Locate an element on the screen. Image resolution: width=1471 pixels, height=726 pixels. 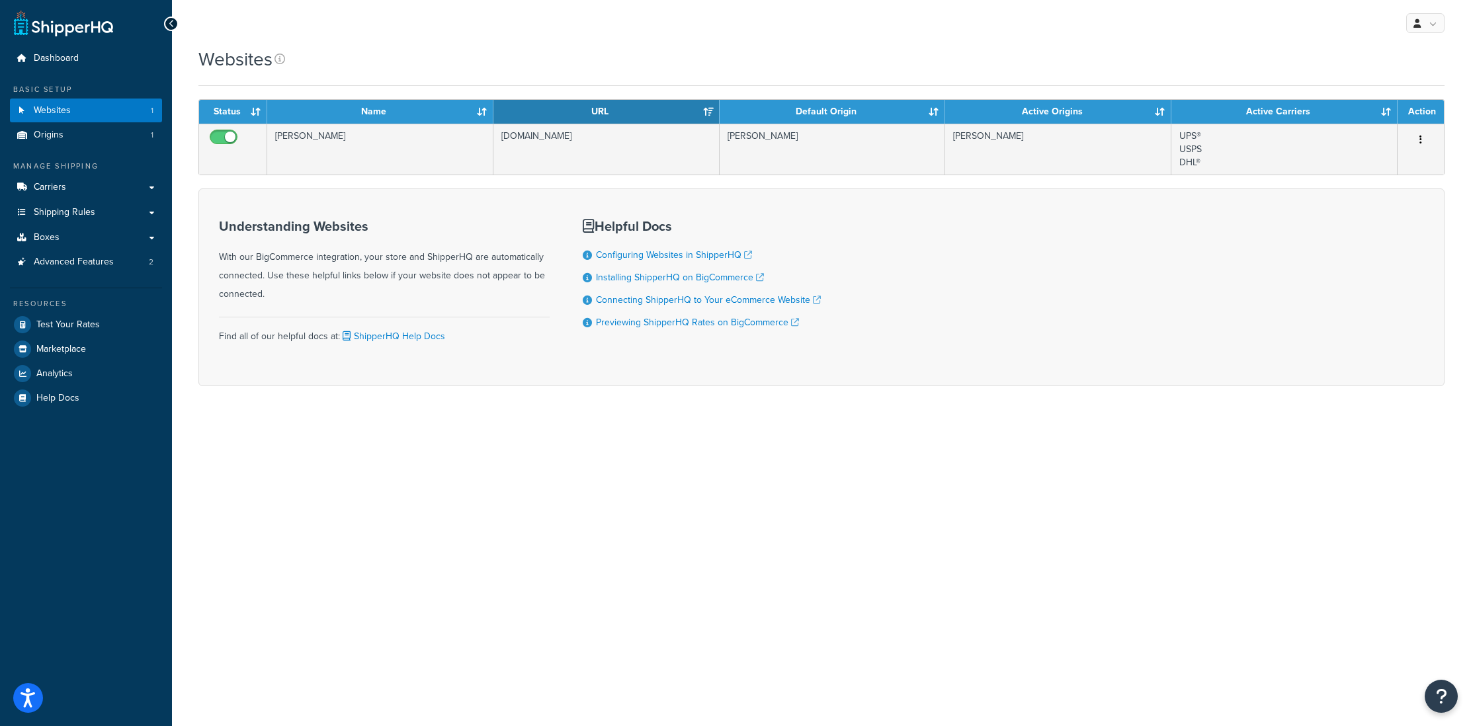
span: Origins is located at coordinates (48, 135).